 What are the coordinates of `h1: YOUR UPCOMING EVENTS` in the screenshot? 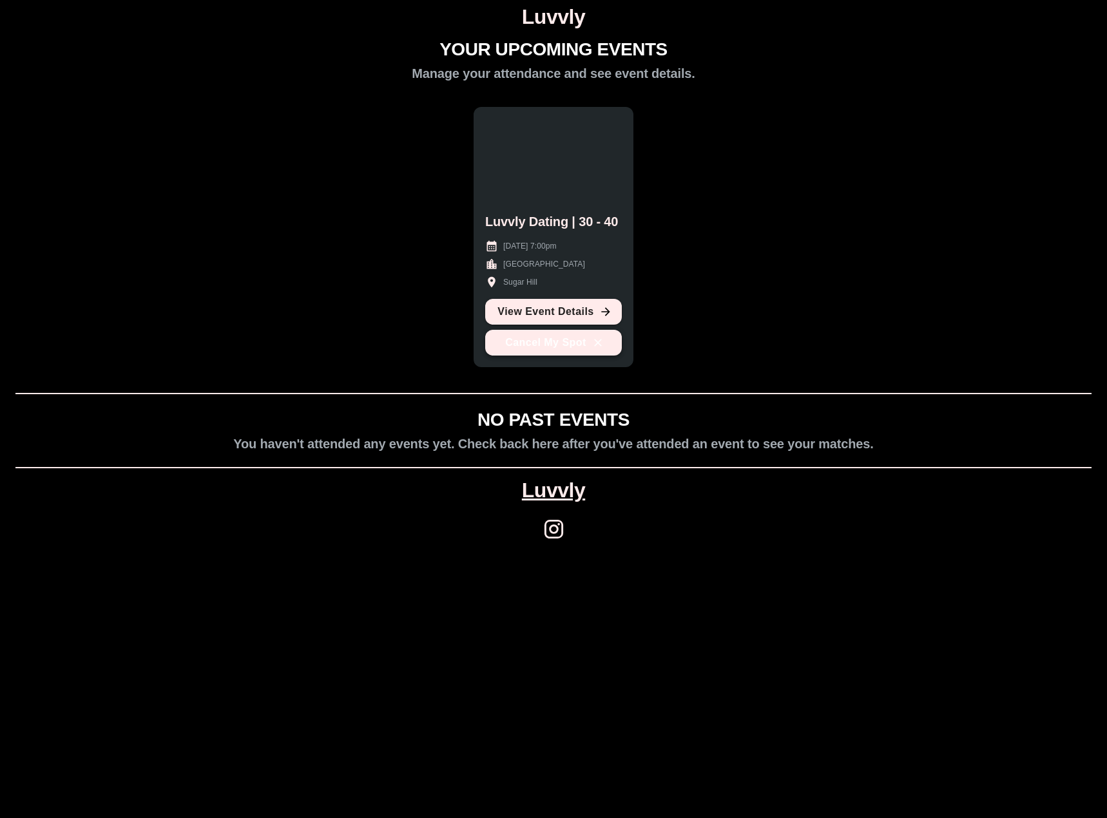 It's located at (553, 50).